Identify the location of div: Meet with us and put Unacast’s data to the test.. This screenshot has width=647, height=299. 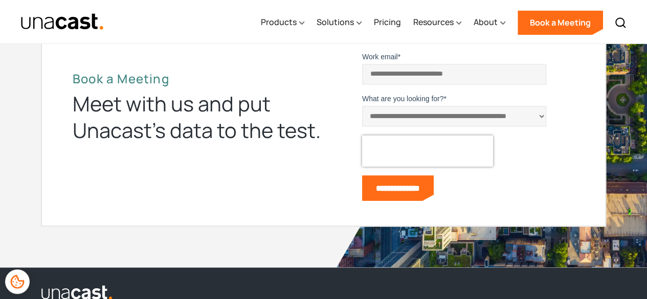
(198, 117).